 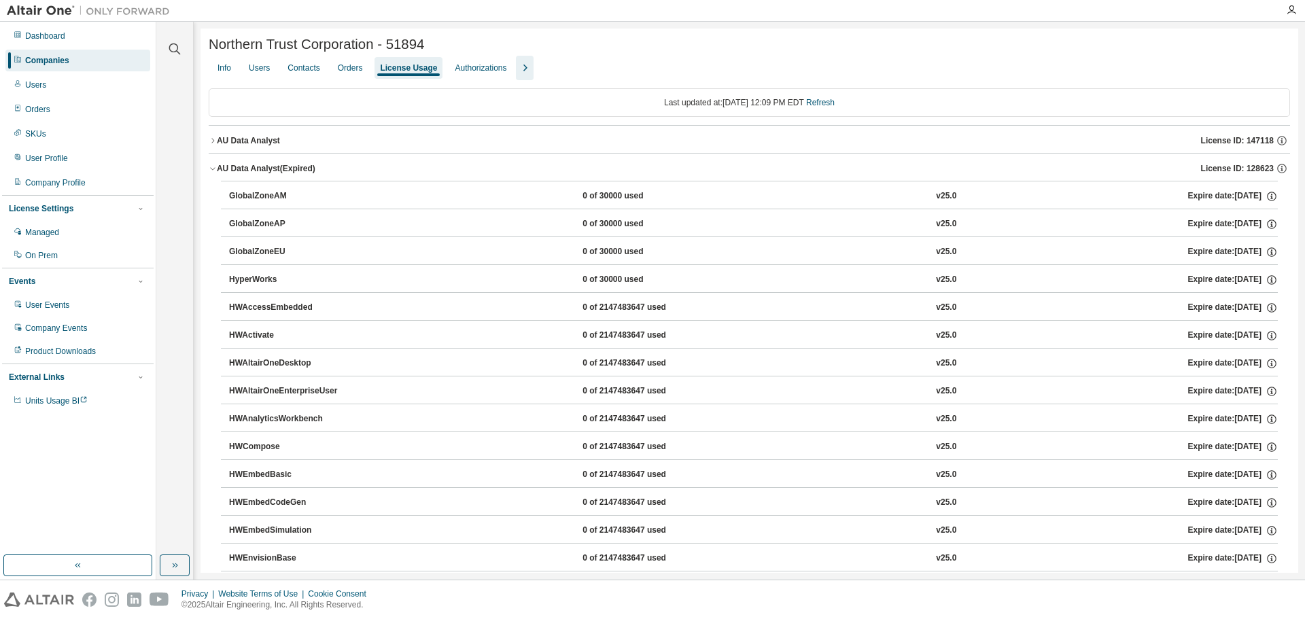 What do you see at coordinates (290, 336) in the screenshot?
I see `div: HWActivate` at bounding box center [290, 336].